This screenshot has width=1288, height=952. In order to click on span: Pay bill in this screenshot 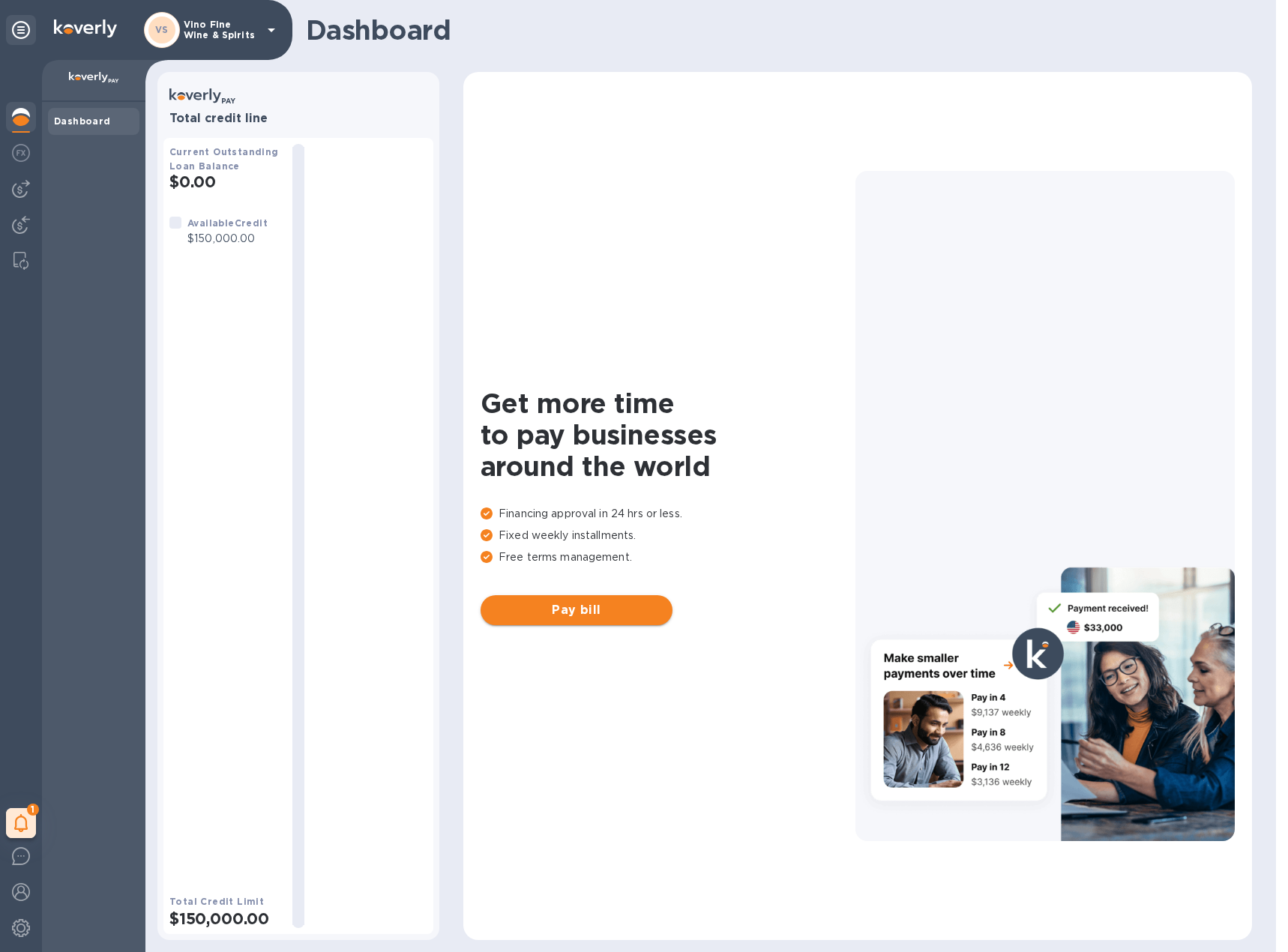, I will do `click(577, 610)`.